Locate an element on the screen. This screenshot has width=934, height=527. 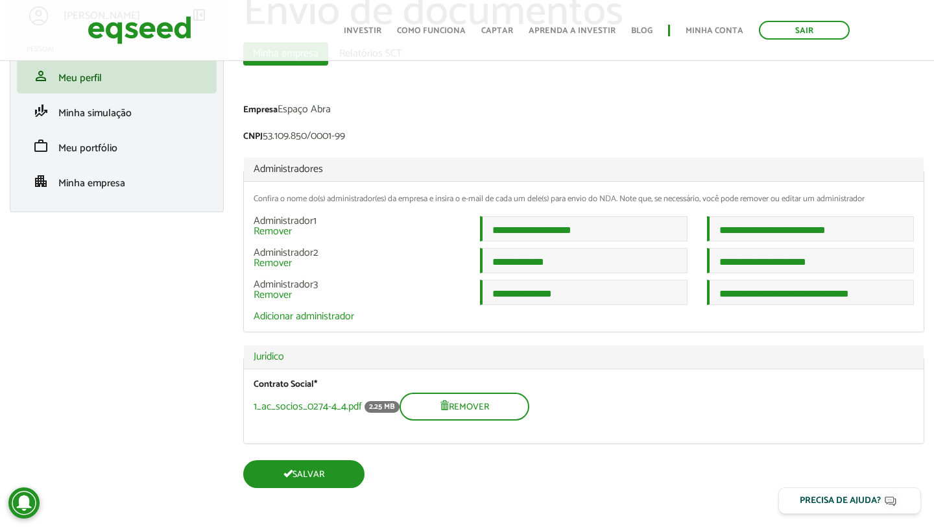
a: 1_ac_socios_0274-4_4.pdf is located at coordinates (307, 407).